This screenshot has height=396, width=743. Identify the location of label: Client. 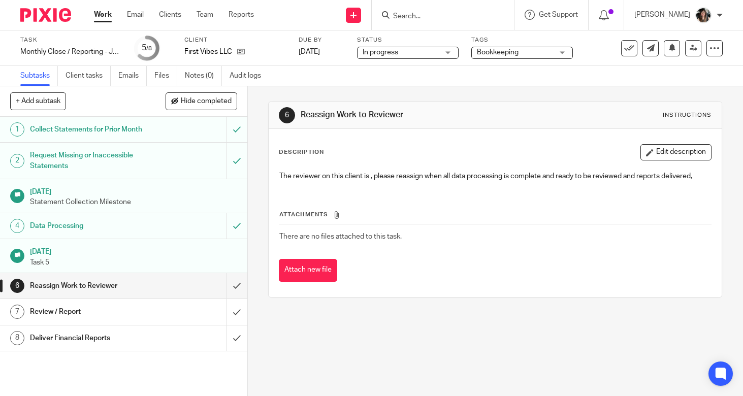
(235, 40).